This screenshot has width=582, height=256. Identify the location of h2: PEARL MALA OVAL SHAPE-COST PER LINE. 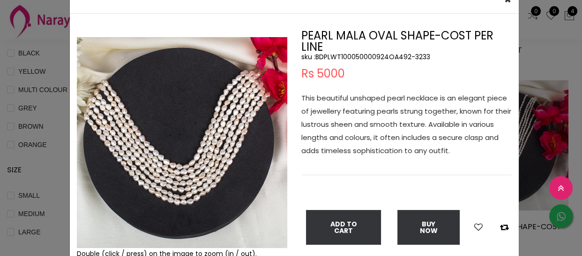
(407, 41).